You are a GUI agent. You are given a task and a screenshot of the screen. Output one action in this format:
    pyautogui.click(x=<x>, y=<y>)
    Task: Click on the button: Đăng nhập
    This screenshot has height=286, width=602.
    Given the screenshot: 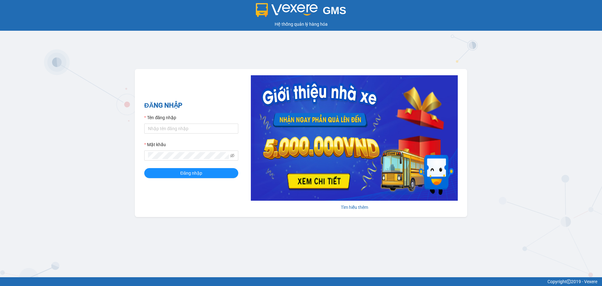 What is the action you would take?
    pyautogui.click(x=191, y=173)
    